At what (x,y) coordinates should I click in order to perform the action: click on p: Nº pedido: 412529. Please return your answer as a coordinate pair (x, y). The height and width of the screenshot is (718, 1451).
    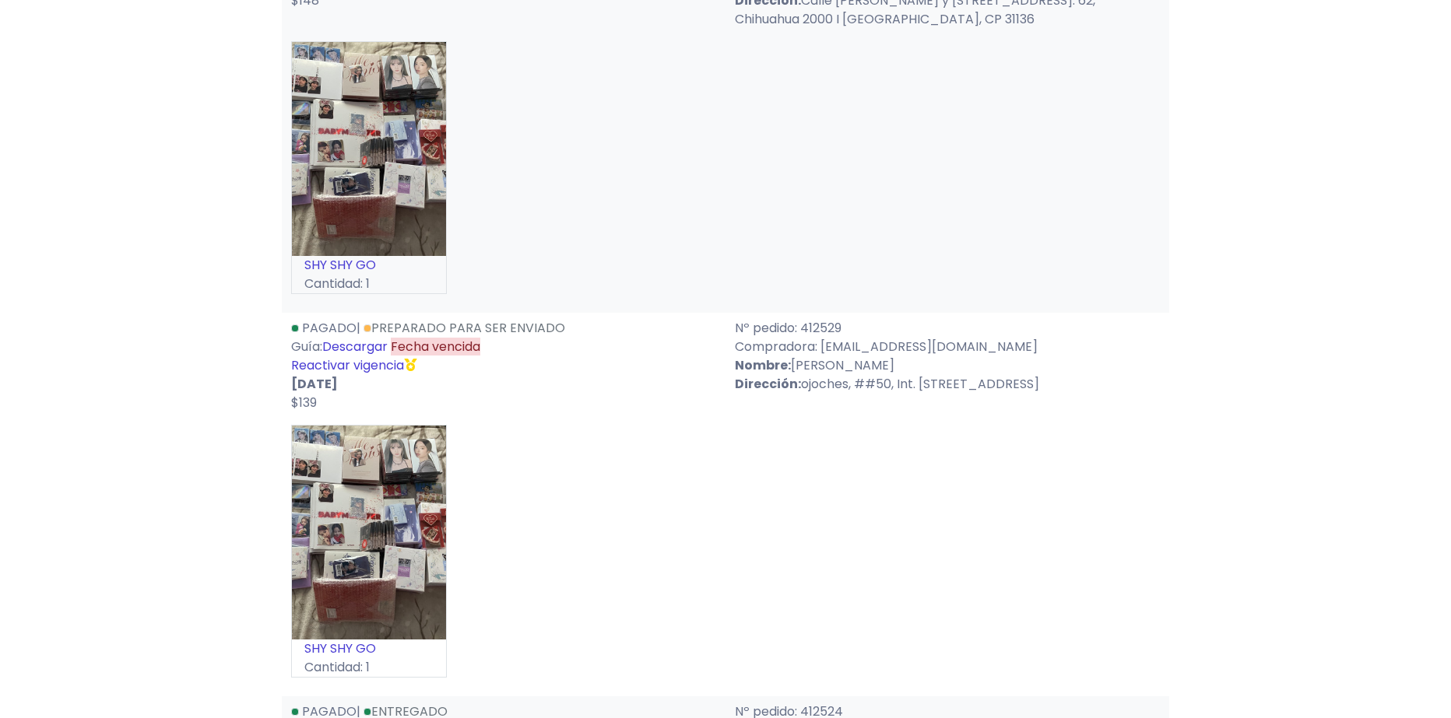
    Looking at the image, I should click on (947, 328).